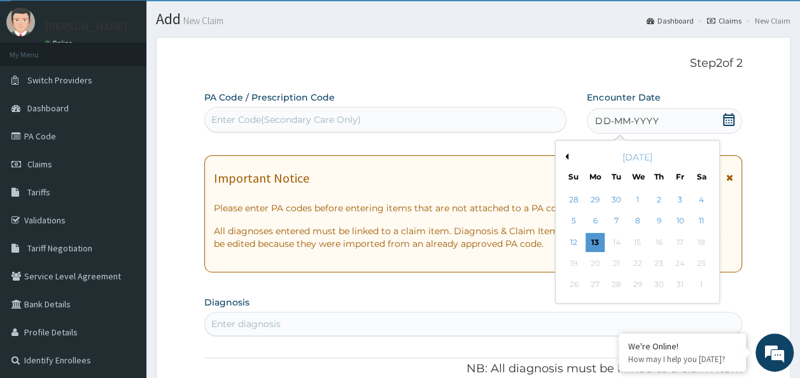 This screenshot has width=800, height=378. Describe the element at coordinates (638, 285) in the screenshot. I see `div: Not available Wednesday, October 29th, 2025` at that location.